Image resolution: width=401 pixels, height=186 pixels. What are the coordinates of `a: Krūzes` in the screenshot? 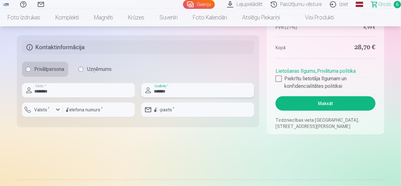 It's located at (136, 18).